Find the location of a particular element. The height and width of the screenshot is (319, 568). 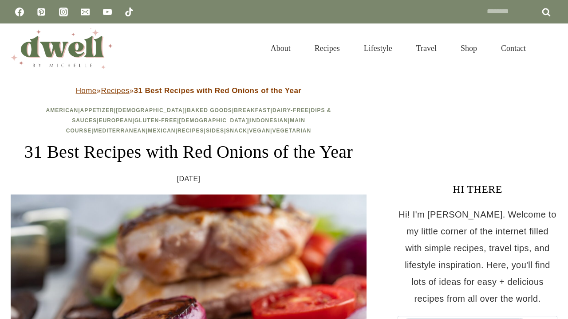

a: Appetizer is located at coordinates (97, 110).